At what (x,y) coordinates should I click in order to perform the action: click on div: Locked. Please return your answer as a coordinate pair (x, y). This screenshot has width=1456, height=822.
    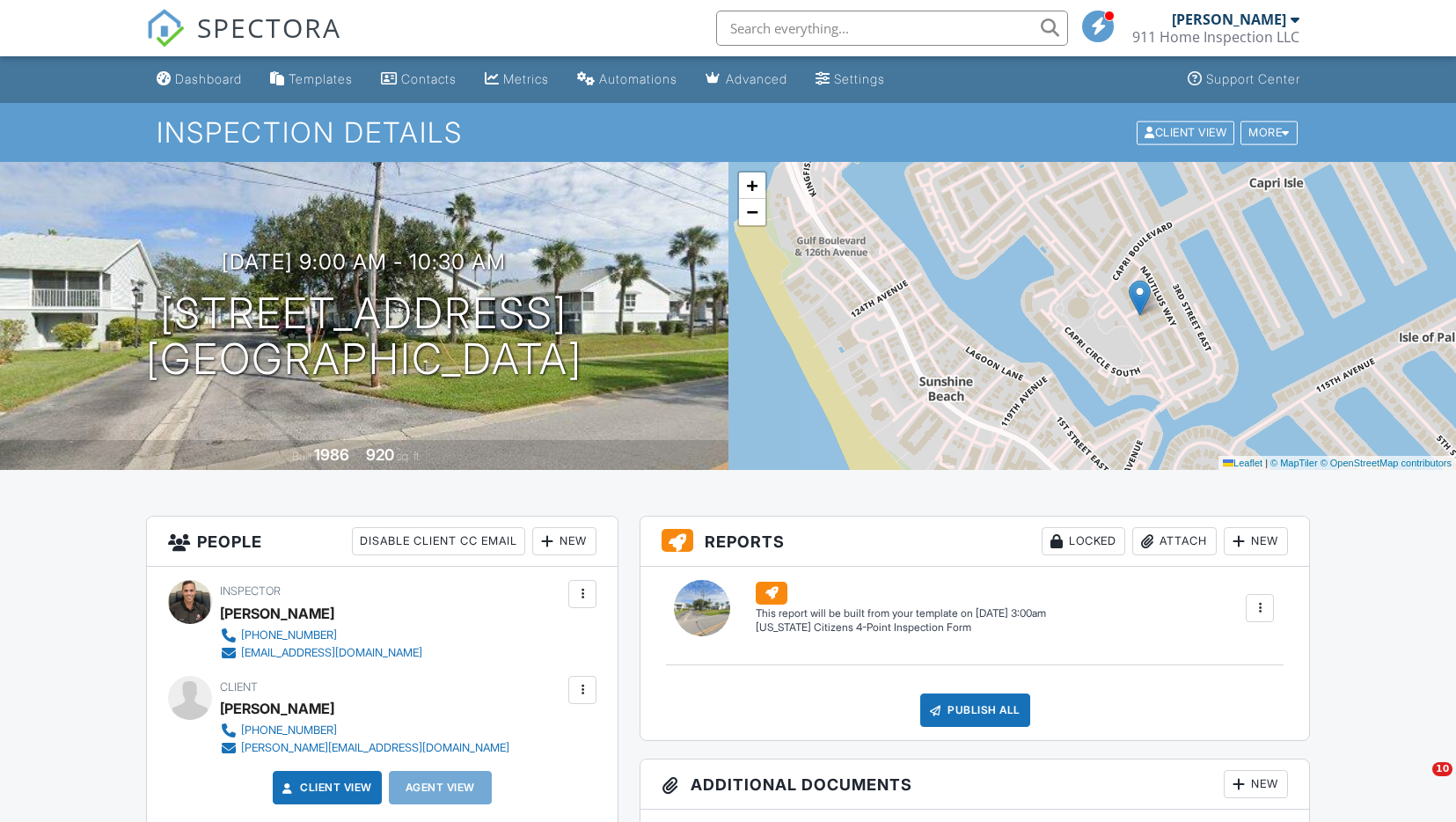
    Looking at the image, I should click on (1083, 541).